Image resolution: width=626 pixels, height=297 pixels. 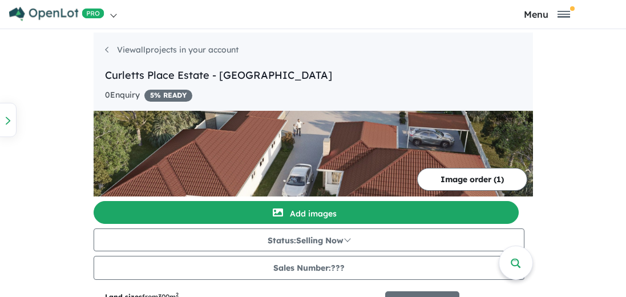 I want to click on button: Status:Selling Now, so click(x=309, y=240).